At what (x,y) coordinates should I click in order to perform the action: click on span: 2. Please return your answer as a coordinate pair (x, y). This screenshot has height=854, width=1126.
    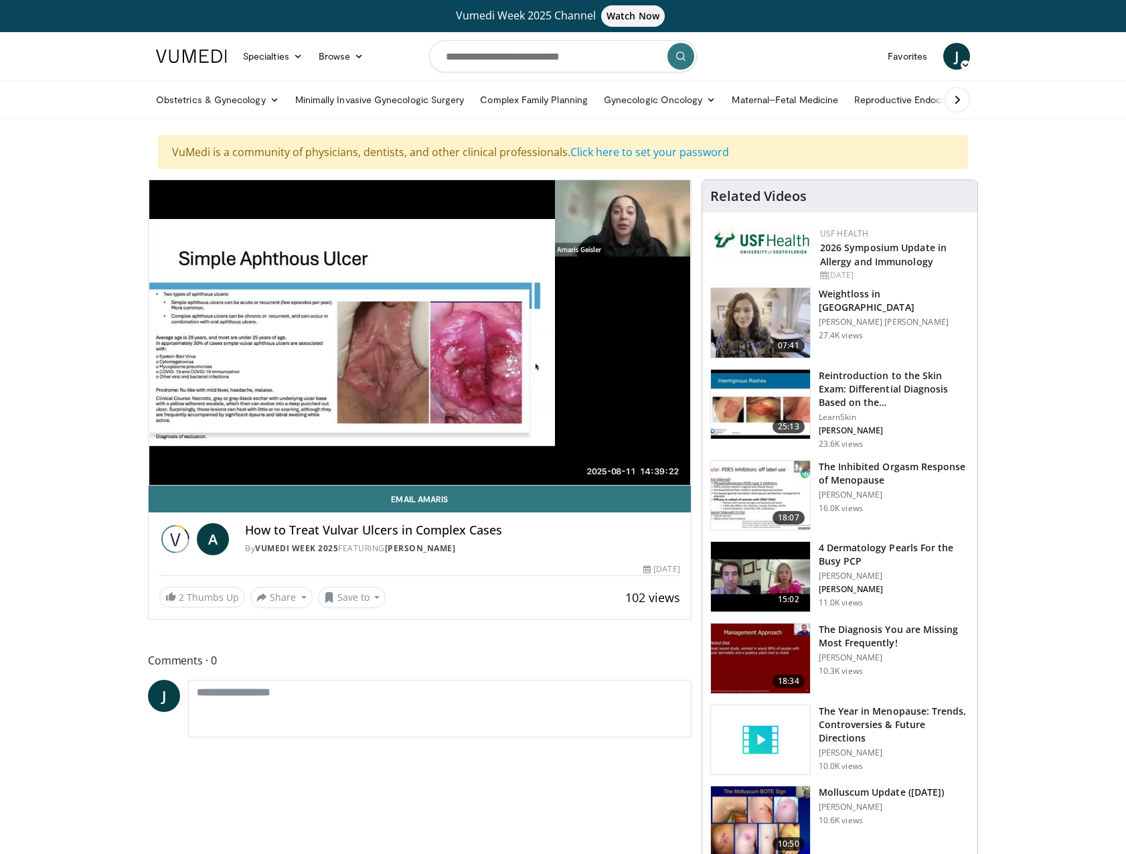
    Looking at the image, I should click on (181, 597).